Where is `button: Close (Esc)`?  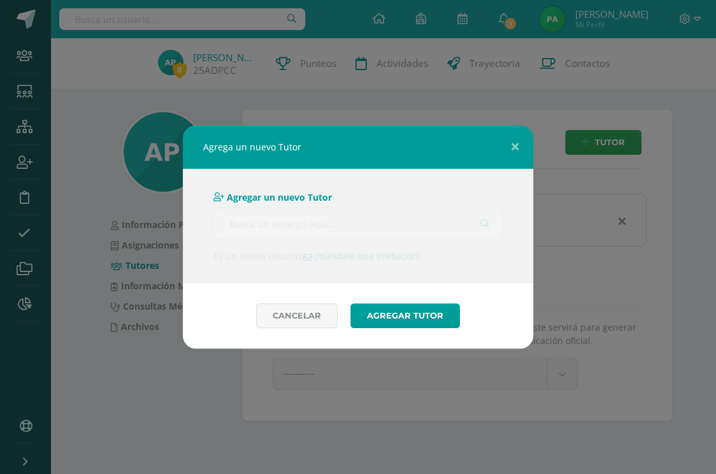
button: Close (Esc) is located at coordinates (514, 147).